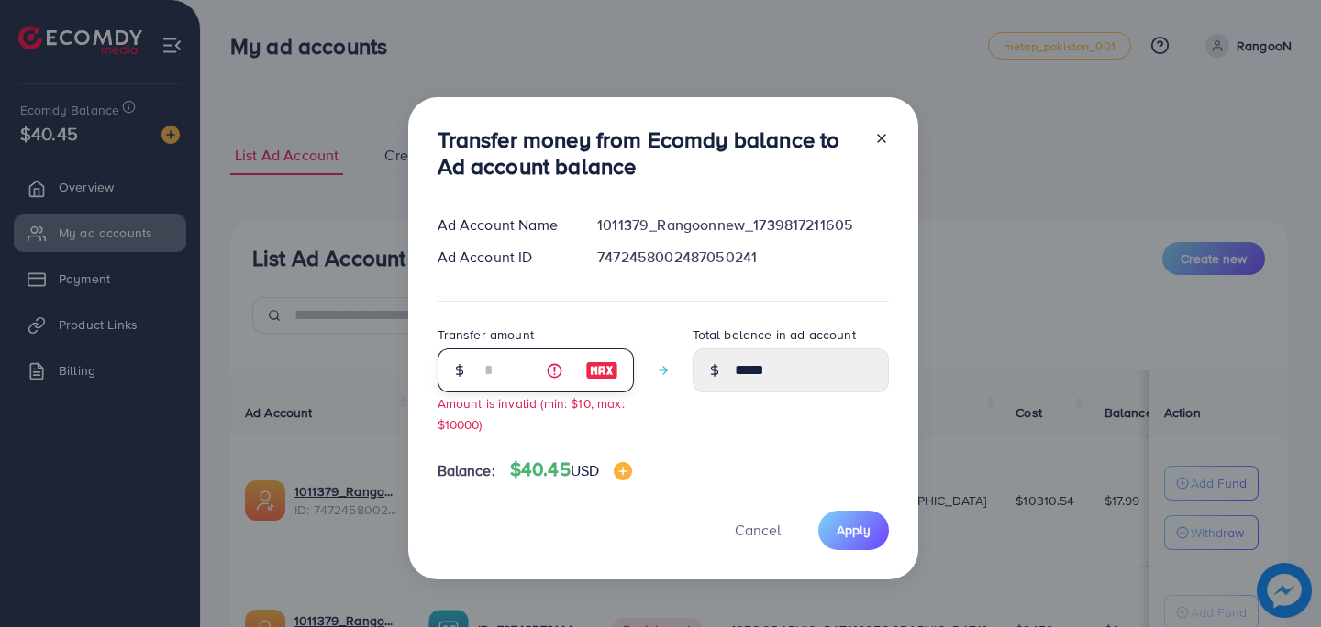 The height and width of the screenshot is (627, 1321). Describe the element at coordinates (742, 257) in the screenshot. I see `div: 7472458002487050241` at that location.